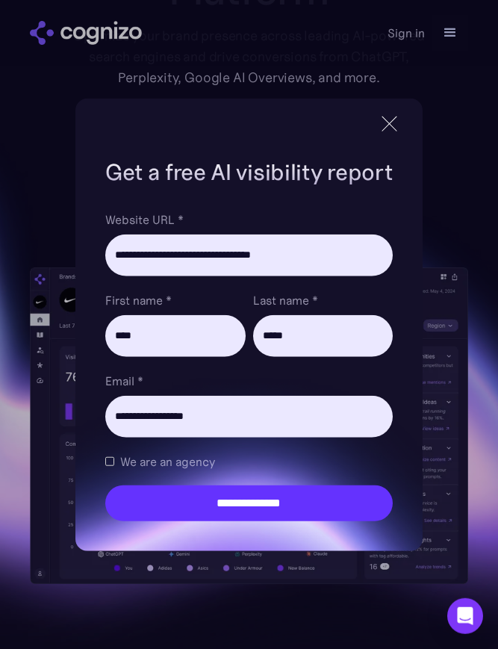 Image resolution: width=498 pixels, height=649 pixels. Describe the element at coordinates (250, 366) in the screenshot. I see `form: Brand Report Form` at that location.